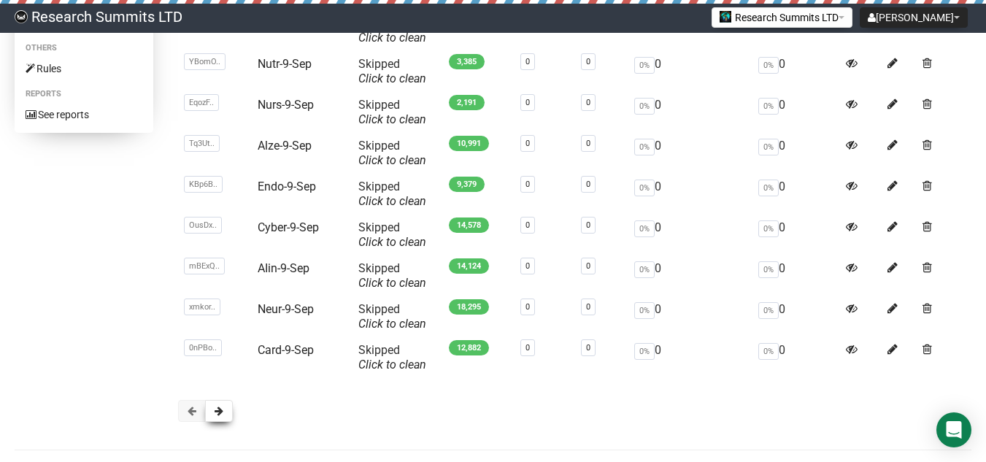 Image resolution: width=986 pixels, height=462 pixels. I want to click on a: Rules, so click(84, 69).